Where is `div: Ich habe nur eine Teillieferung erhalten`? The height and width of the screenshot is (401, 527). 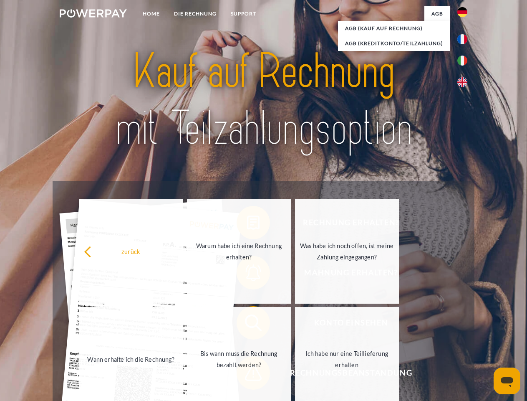 div: Ich habe nur eine Teillieferung erhalten is located at coordinates (347, 359).